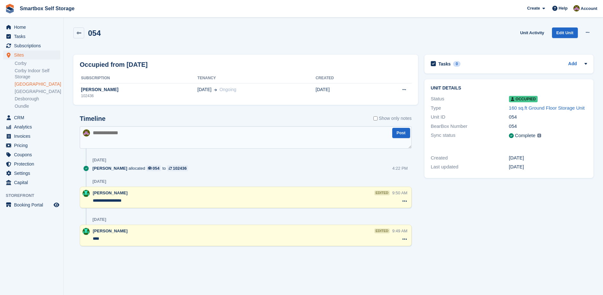  I want to click on div: 9:49 AM, so click(400, 230).